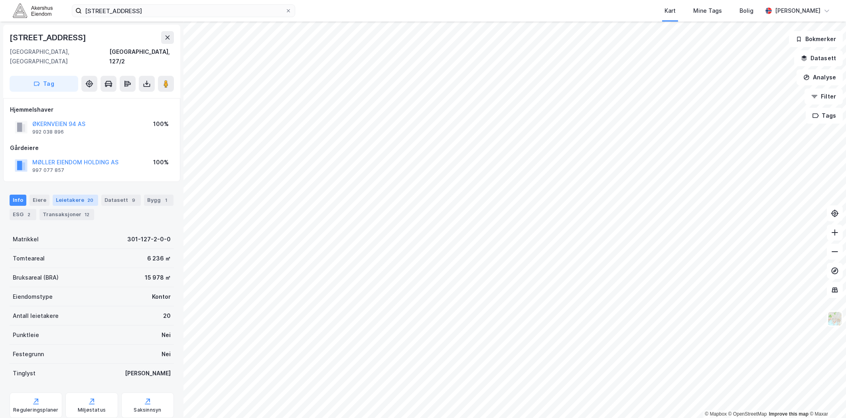 This screenshot has height=418, width=846. Describe the element at coordinates (834, 319) in the screenshot. I see `img: Z` at that location.